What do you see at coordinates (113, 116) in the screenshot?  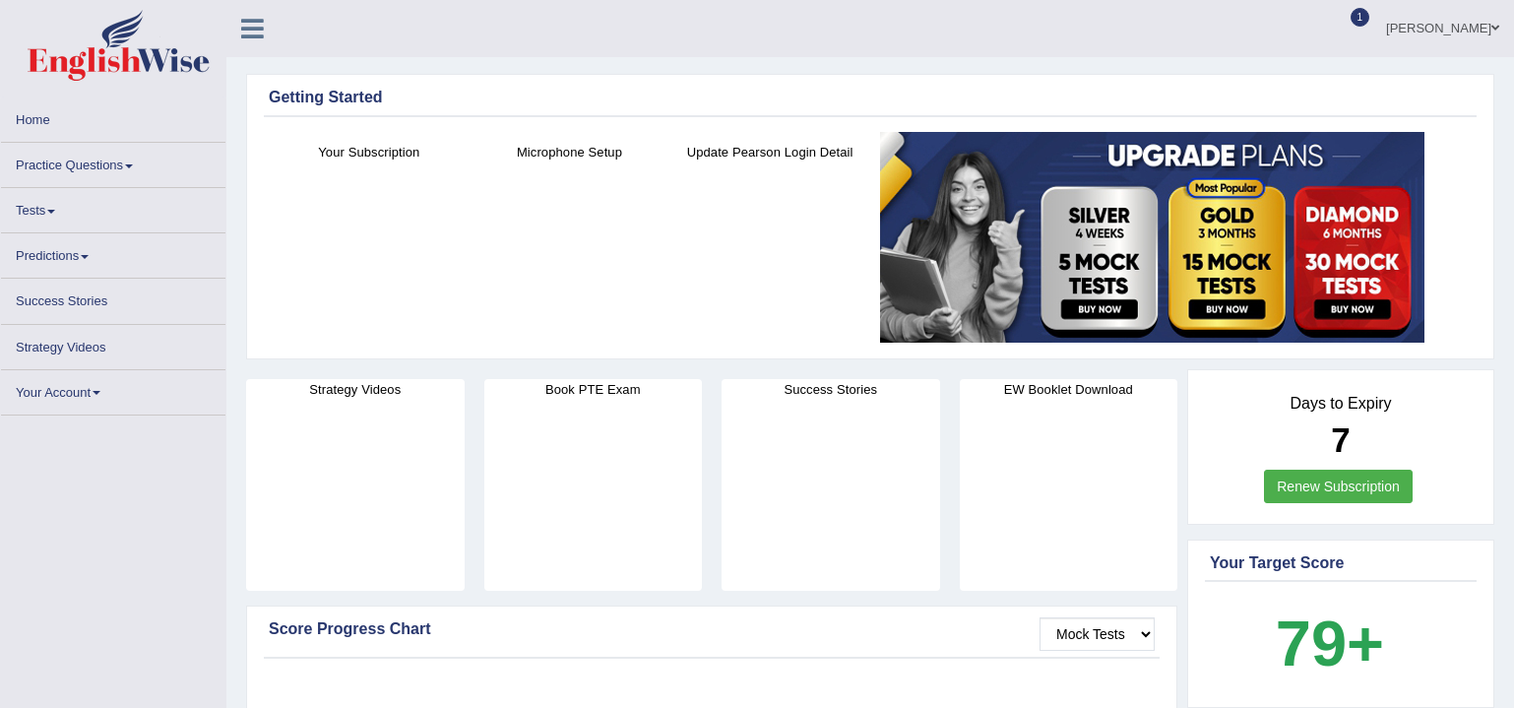 I see `a: Home` at bounding box center [113, 116].